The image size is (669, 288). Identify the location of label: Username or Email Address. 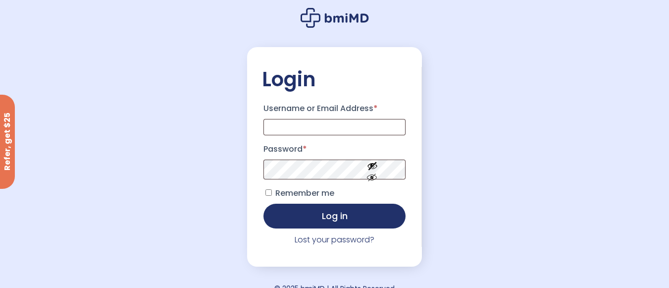
(335, 108).